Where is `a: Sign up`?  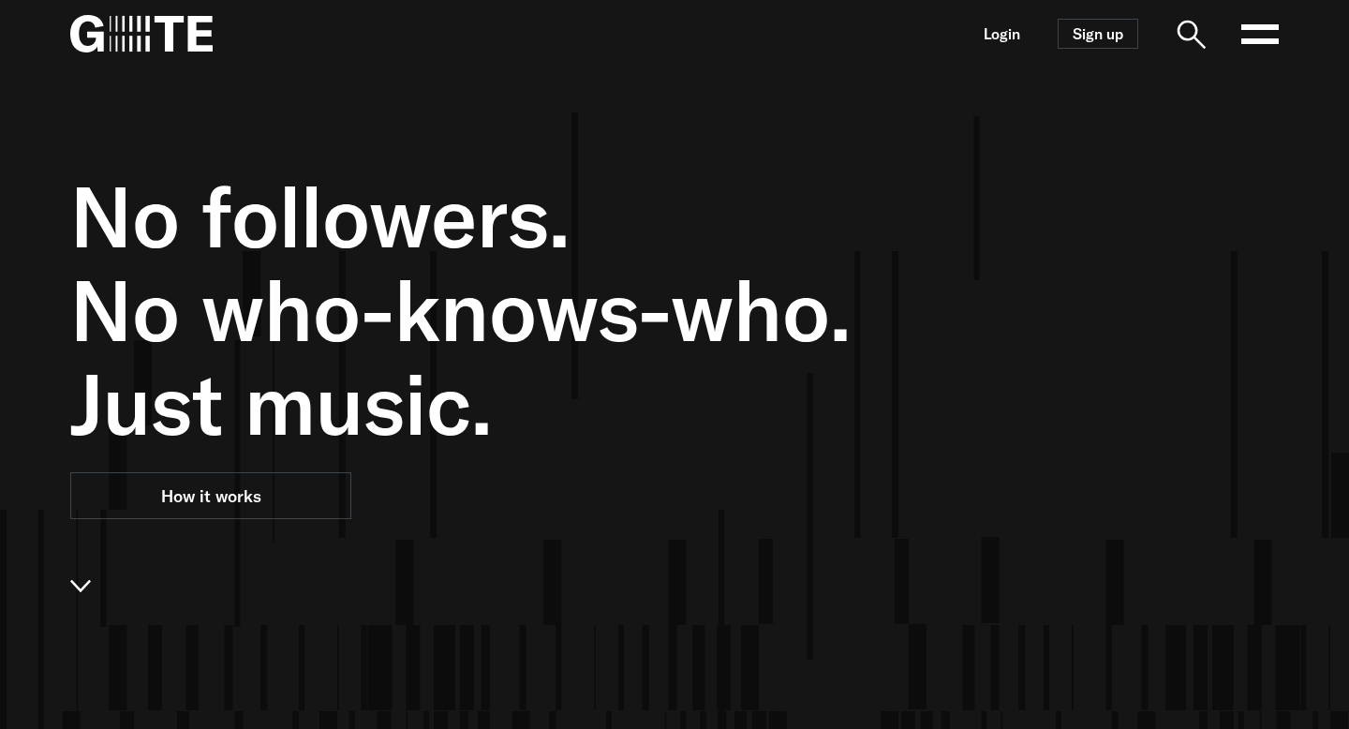
a: Sign up is located at coordinates (1098, 34).